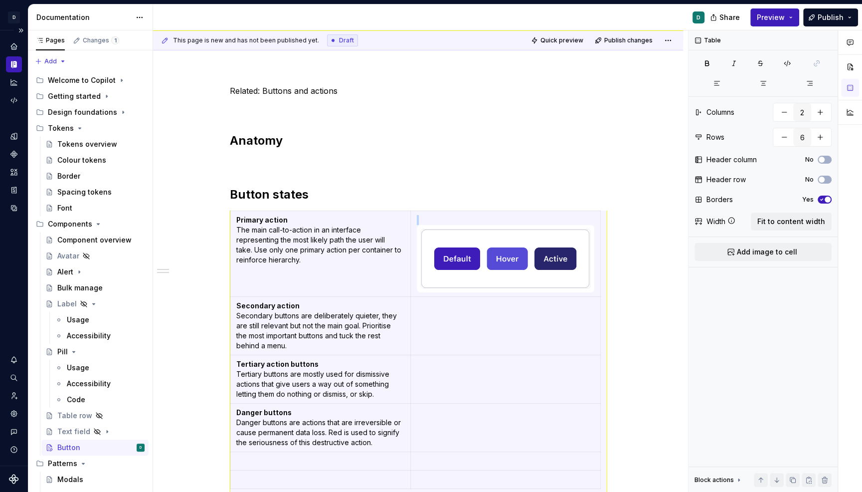 The image size is (862, 492). I want to click on div: Invite team, so click(14, 396).